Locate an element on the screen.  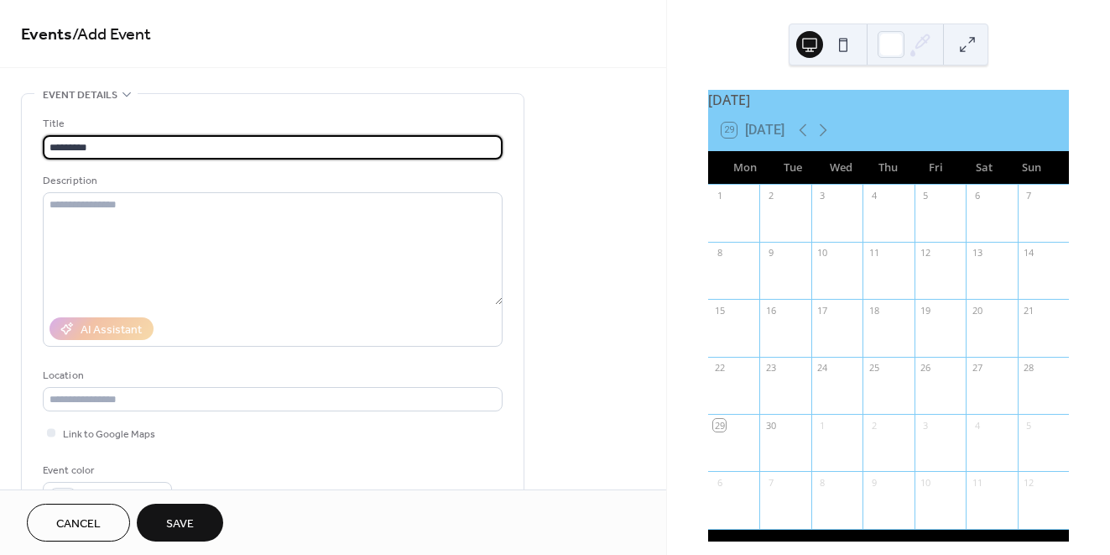
div: 14 is located at coordinates (1029, 253).